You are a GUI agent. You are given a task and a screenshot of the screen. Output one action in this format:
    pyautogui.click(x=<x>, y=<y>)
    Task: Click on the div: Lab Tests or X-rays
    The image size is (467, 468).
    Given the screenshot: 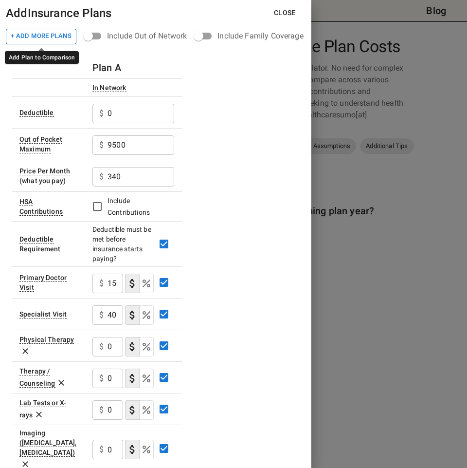 What is the action you would take?
    pyautogui.click(x=43, y=409)
    